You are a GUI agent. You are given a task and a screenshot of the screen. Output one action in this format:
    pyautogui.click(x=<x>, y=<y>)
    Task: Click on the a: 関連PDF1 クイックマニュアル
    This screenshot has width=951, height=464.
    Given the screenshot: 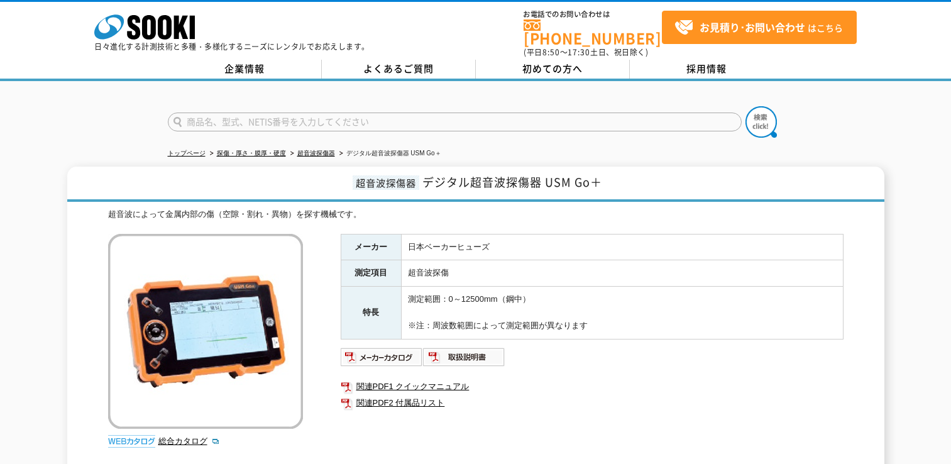 What is the action you would take?
    pyautogui.click(x=592, y=387)
    